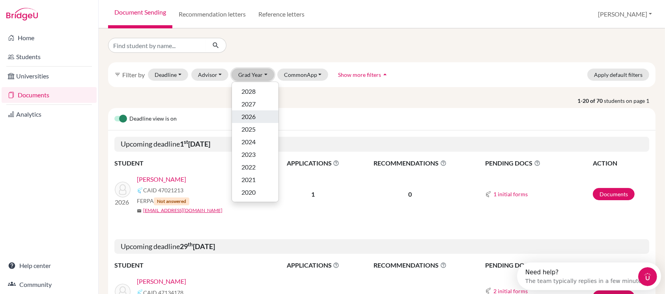 Image resolution: width=665 pixels, height=294 pixels. Describe the element at coordinates (249, 104) in the screenshot. I see `span: 2027` at that location.